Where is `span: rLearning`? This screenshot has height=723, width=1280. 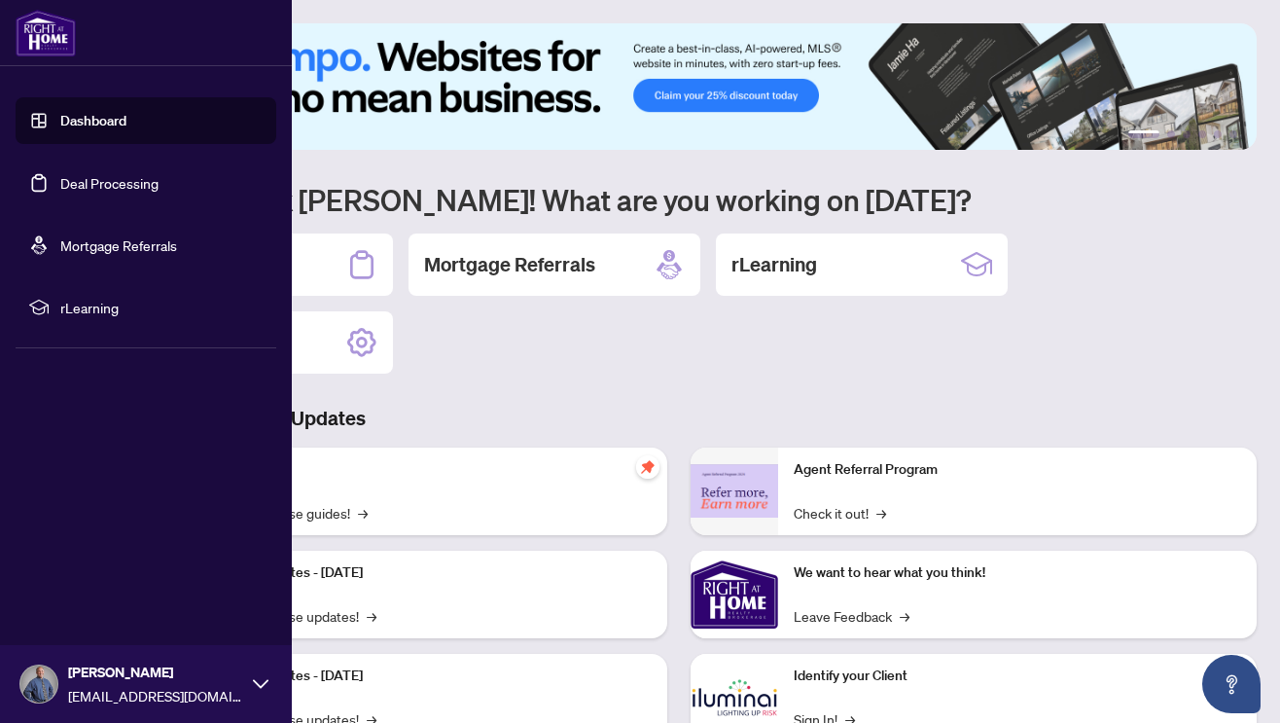
span: rLearning is located at coordinates (161, 307).